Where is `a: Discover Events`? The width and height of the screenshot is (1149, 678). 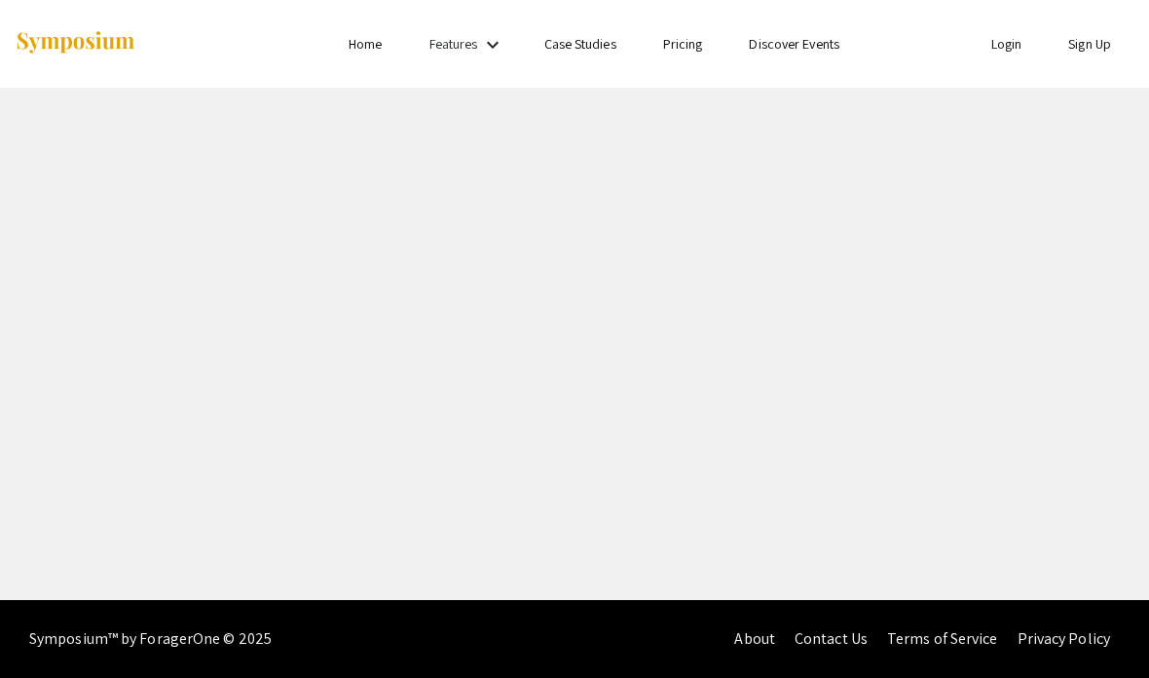 a: Discover Events is located at coordinates (793, 44).